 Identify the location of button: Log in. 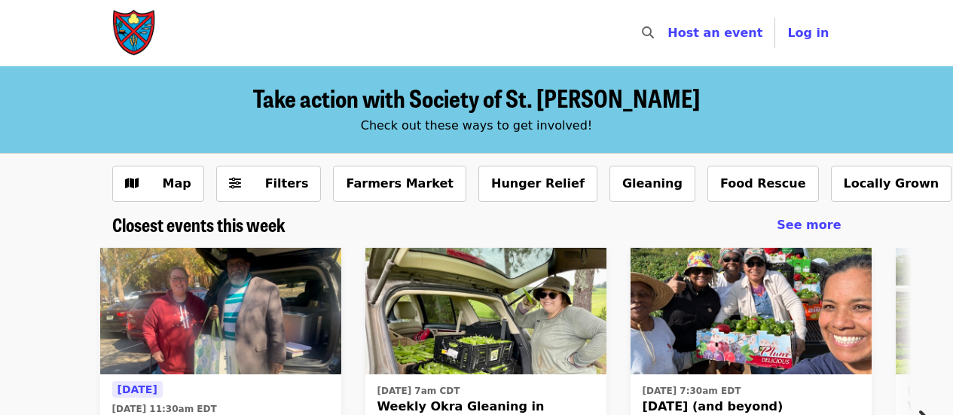
(808, 33).